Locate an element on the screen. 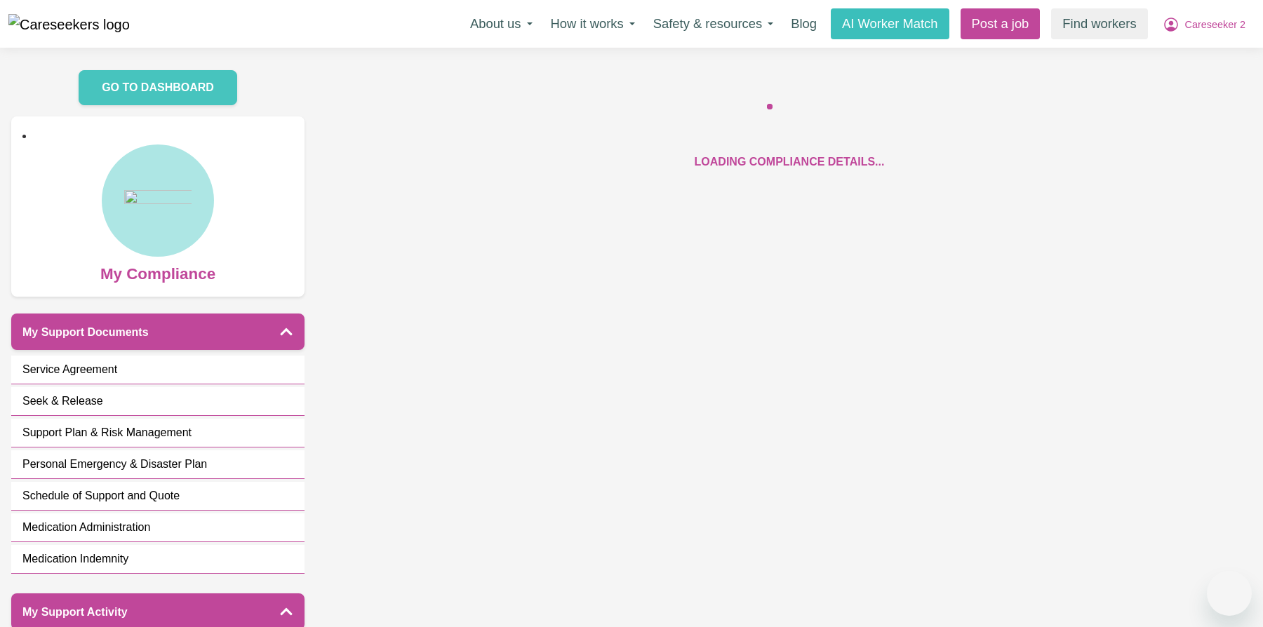  span: Schedule of Support and Quote is located at coordinates (101, 496).